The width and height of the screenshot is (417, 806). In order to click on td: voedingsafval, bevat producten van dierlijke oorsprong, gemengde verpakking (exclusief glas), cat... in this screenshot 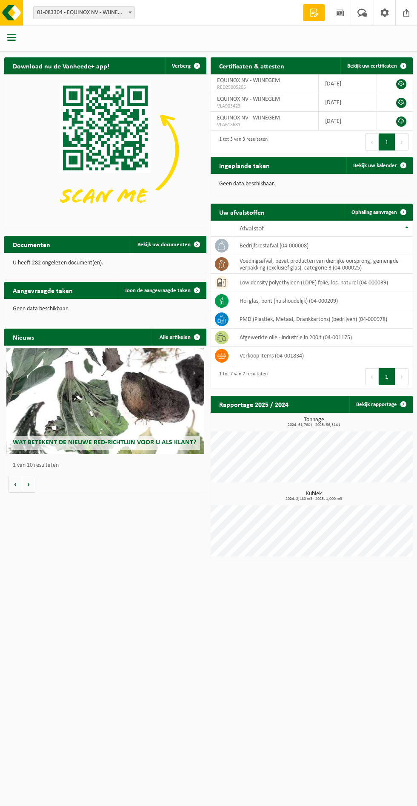, I will do `click(323, 264)`.